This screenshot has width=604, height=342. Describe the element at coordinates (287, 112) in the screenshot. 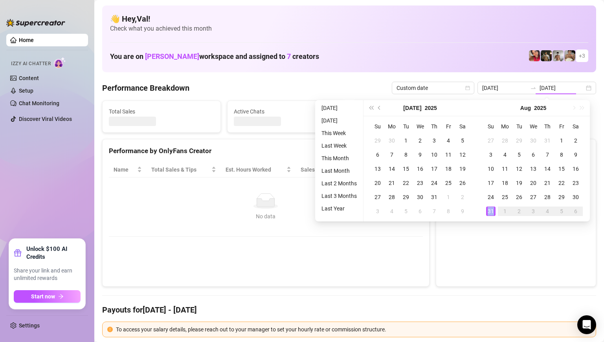

I see `span: Active Chats` at that location.